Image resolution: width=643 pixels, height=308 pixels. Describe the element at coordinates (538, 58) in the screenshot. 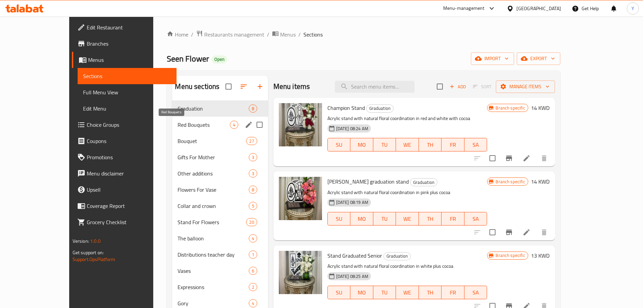

I see `button: export` at that location.